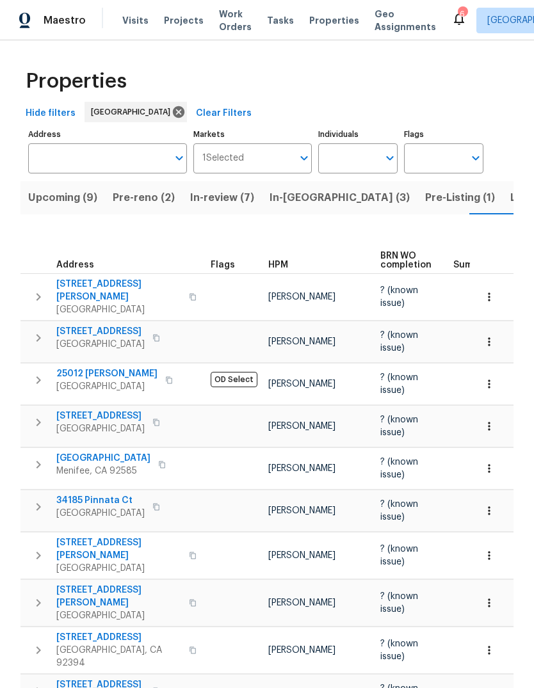 This screenshot has height=688, width=534. I want to click on span: Work Orders, so click(235, 20).